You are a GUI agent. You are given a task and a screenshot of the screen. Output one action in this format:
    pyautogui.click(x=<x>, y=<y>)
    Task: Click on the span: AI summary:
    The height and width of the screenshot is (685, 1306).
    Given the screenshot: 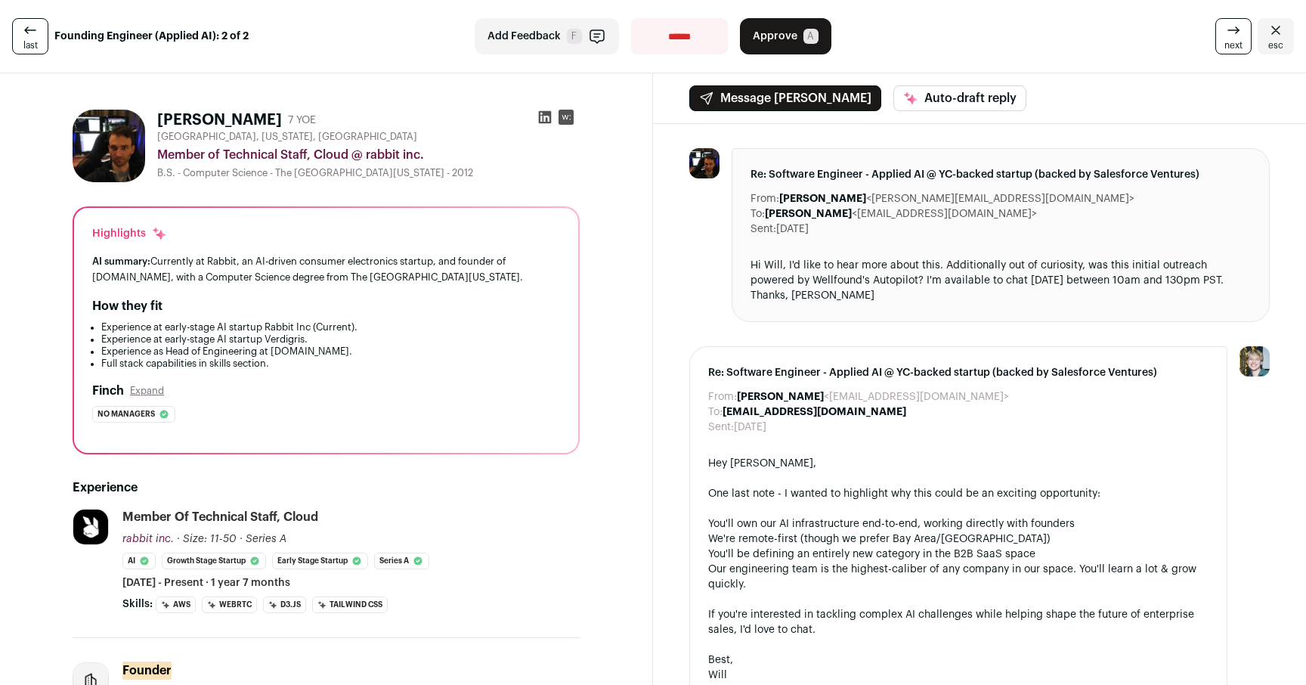 What is the action you would take?
    pyautogui.click(x=121, y=261)
    